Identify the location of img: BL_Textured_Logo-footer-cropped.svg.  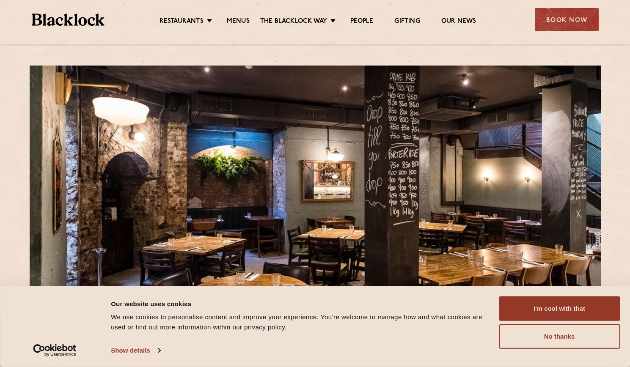
(68, 19).